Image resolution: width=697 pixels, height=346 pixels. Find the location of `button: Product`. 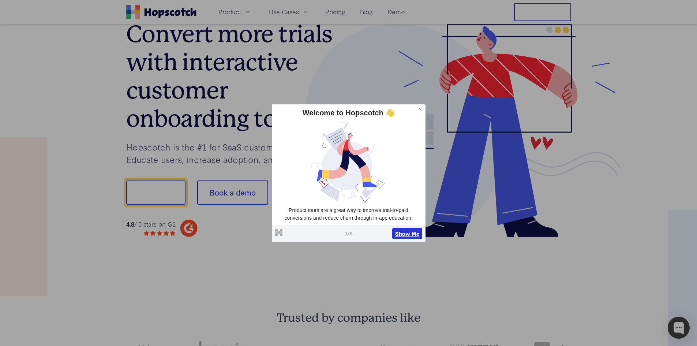

button: Product is located at coordinates (235, 12).